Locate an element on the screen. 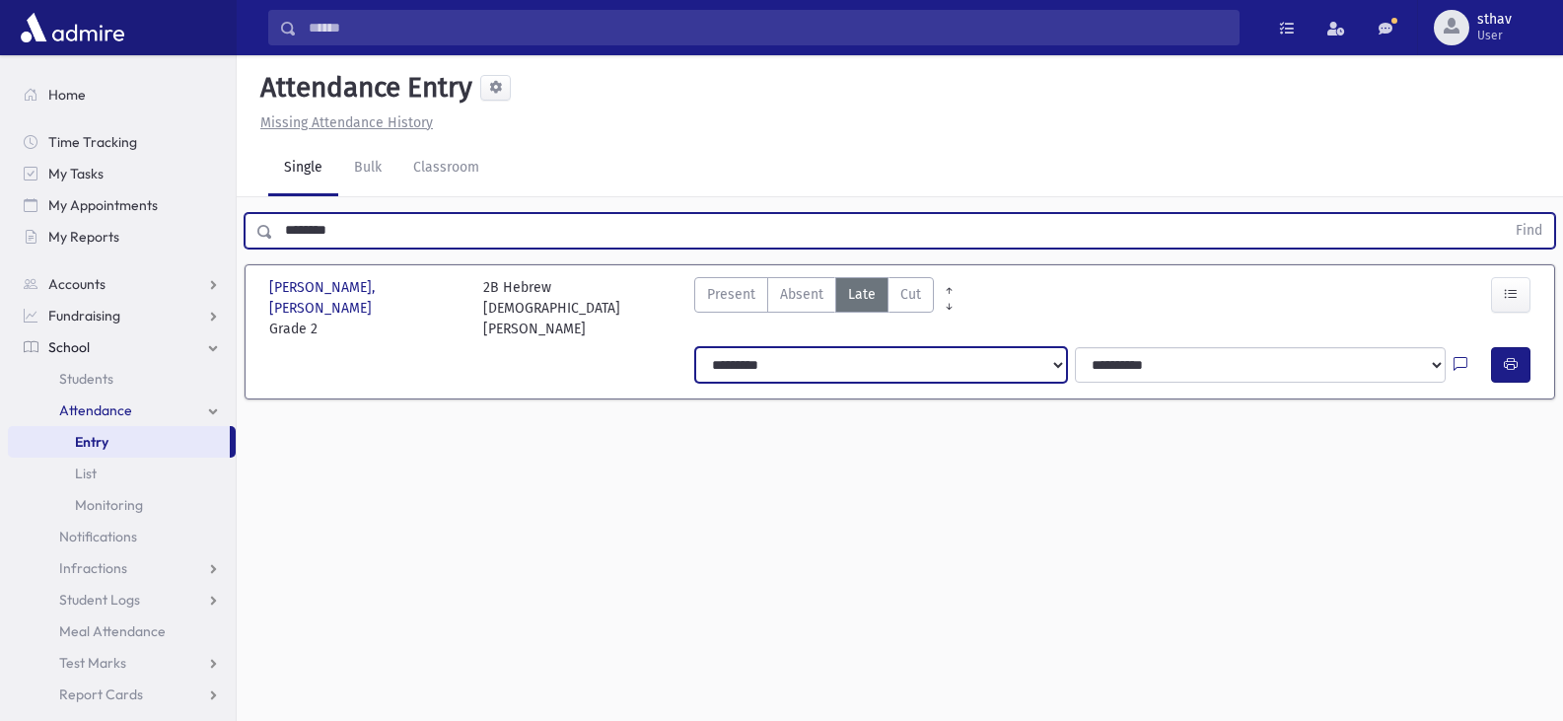  a: Monitoring is located at coordinates (121, 505).